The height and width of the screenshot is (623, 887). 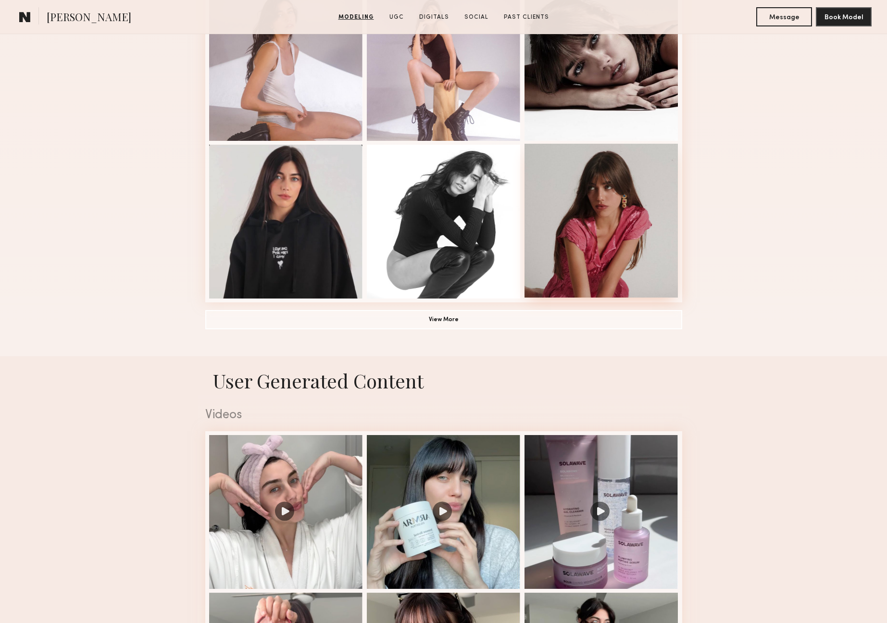 I want to click on button: Message, so click(x=784, y=17).